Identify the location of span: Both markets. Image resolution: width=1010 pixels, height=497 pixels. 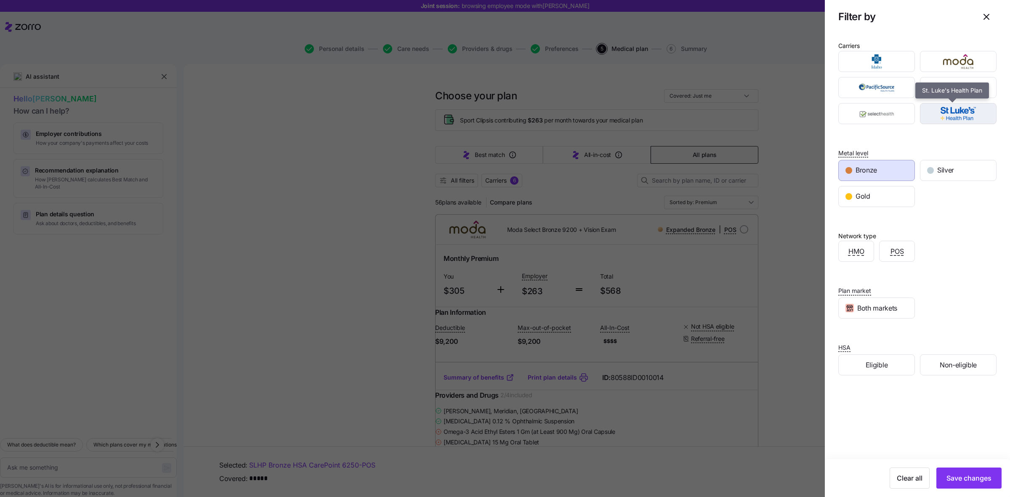
(877, 308).